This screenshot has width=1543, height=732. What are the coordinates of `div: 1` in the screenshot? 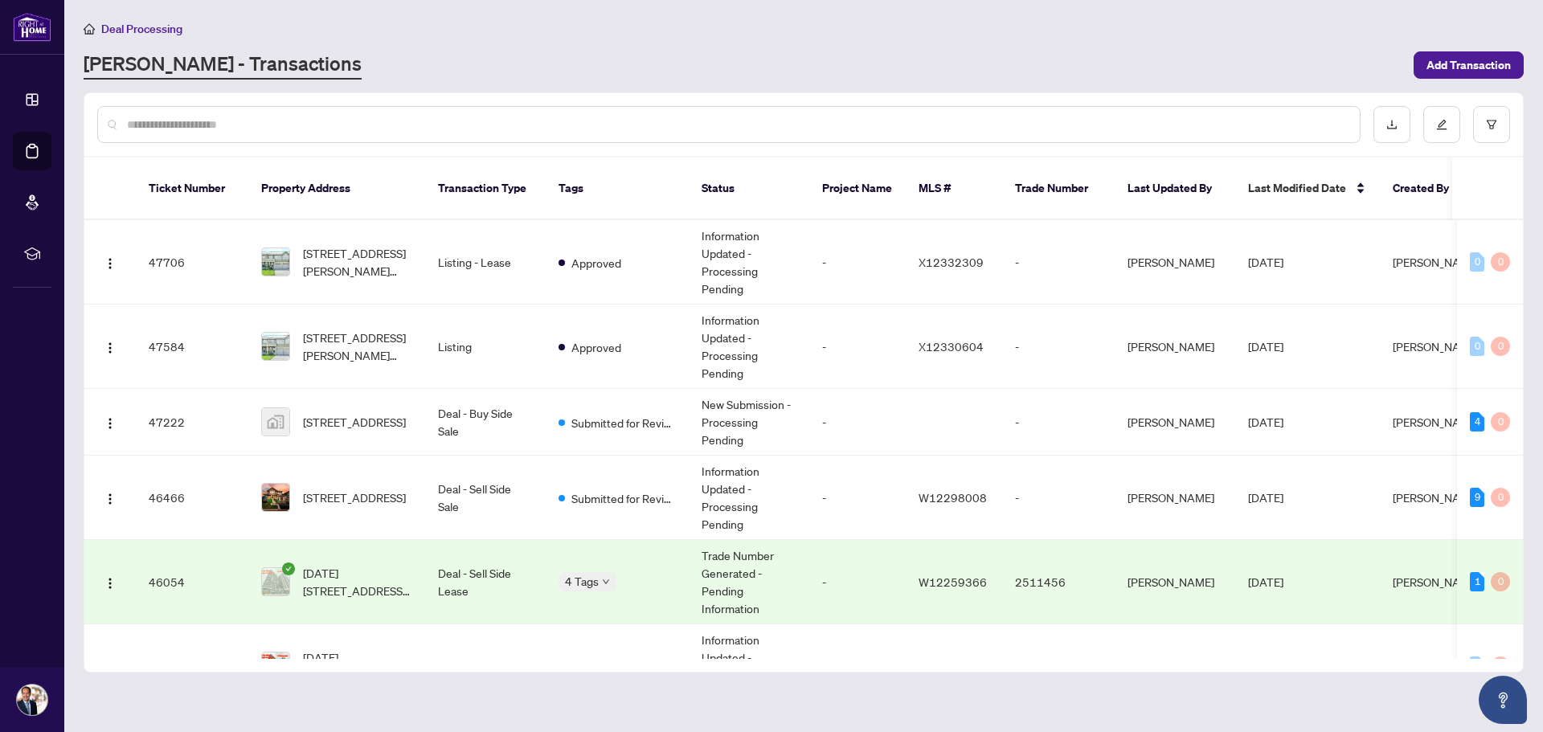 It's located at (1478, 582).